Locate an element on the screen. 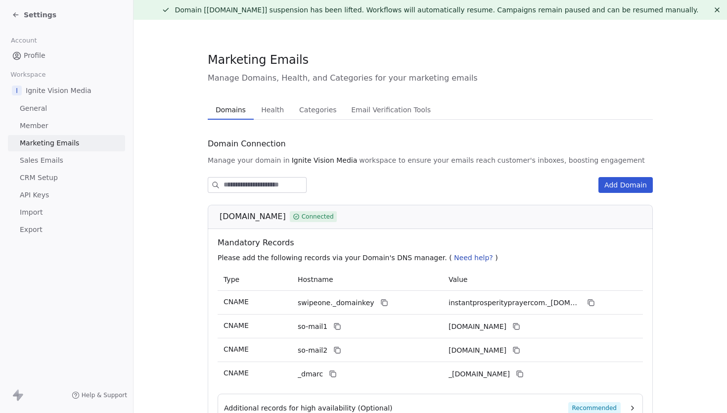 This screenshot has width=727, height=413. span: Categories is located at coordinates (318, 110).